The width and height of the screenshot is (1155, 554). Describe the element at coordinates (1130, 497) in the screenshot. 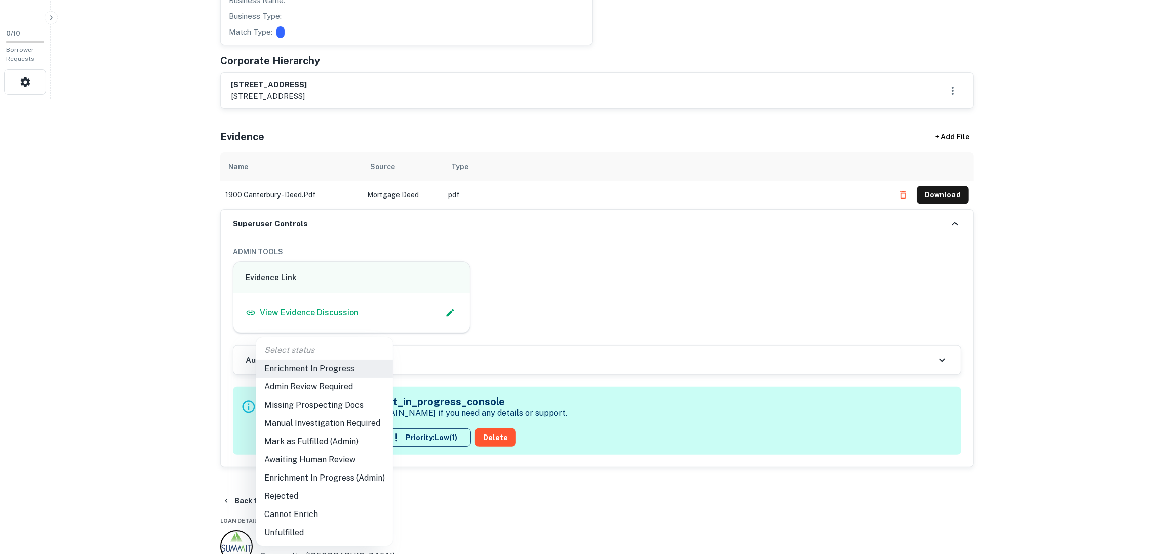

I see `div: Chat Widget` at that location.